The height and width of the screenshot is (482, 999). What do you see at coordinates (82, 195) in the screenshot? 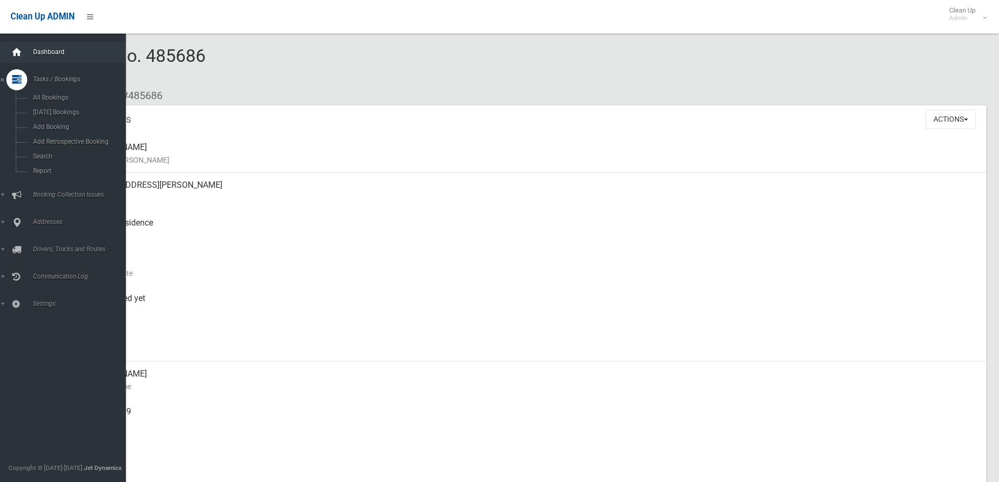
I see `span: Booking Collection Issues` at bounding box center [82, 195].